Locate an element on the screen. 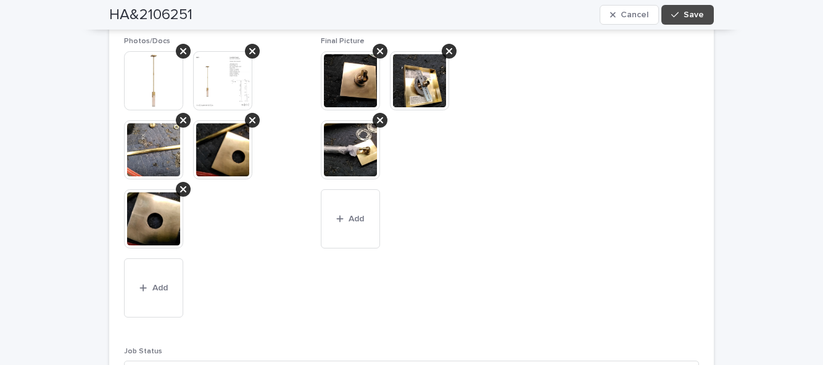  span: Final Picture is located at coordinates (342, 41).